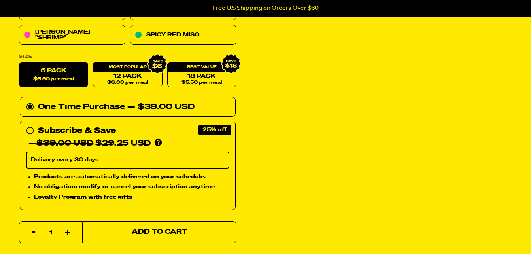 Image resolution: width=531 pixels, height=254 pixels. Describe the element at coordinates (127, 75) in the screenshot. I see `a: 12 Pack$6.00 per meal` at that location.